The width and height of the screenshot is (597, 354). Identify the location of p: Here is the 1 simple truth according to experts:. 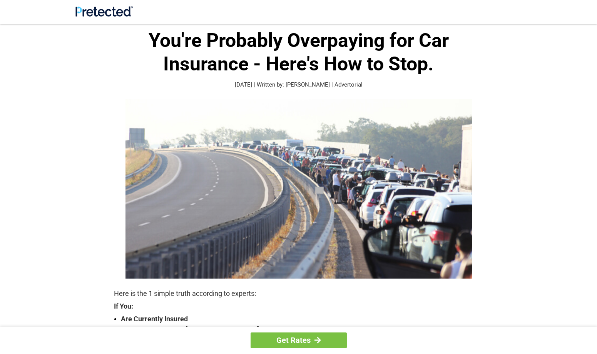
(299, 294).